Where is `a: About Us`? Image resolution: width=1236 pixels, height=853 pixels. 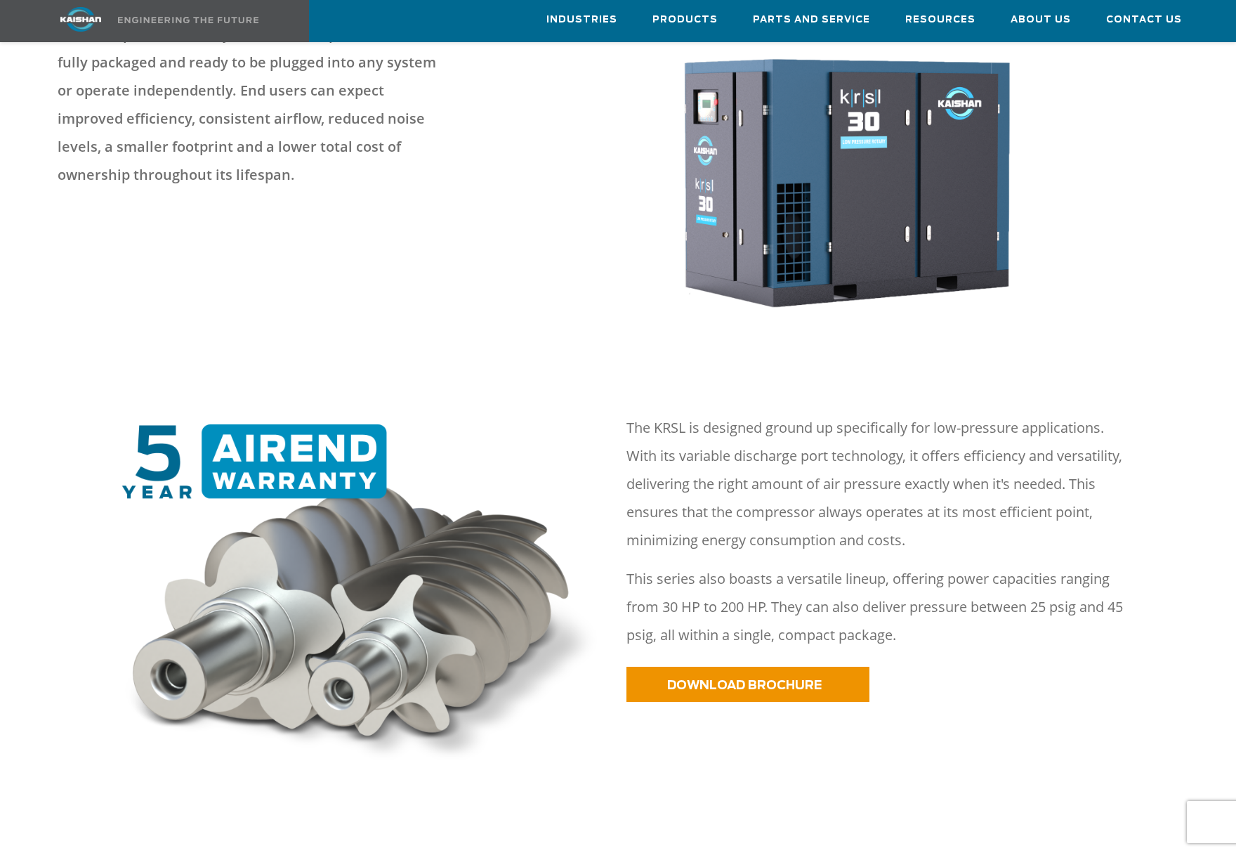
a: About Us is located at coordinates (1041, 20).